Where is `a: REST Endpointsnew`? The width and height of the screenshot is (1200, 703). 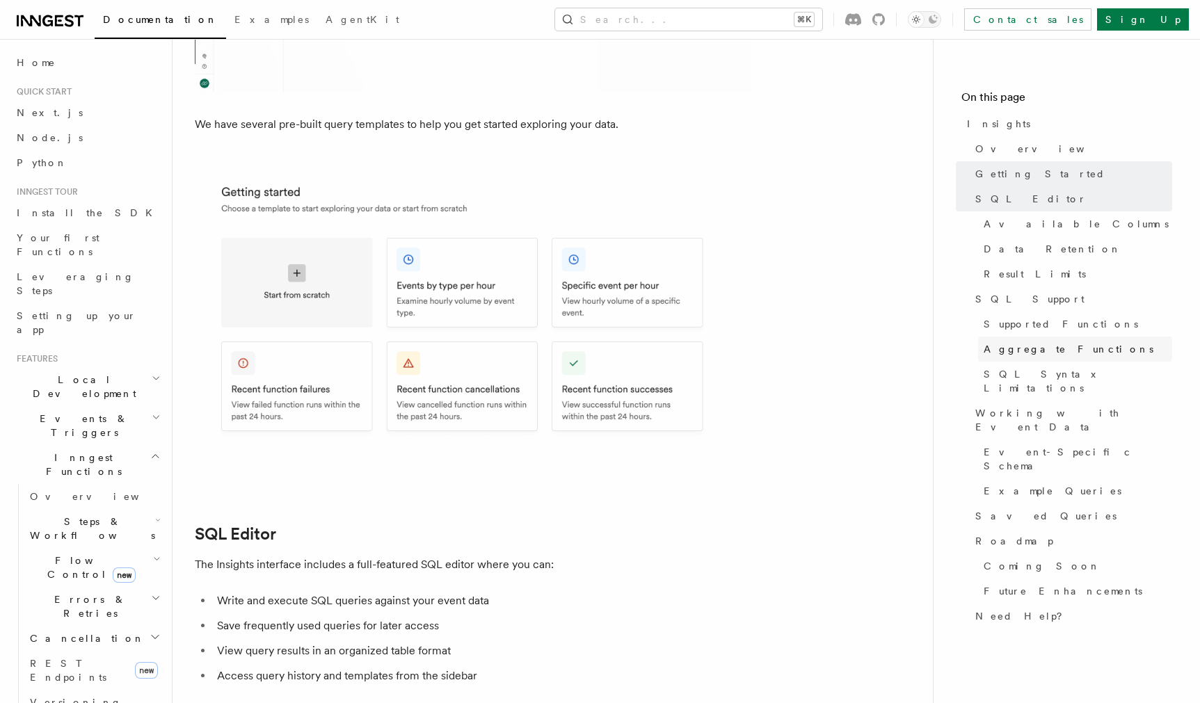 a: REST Endpointsnew is located at coordinates (94, 671).